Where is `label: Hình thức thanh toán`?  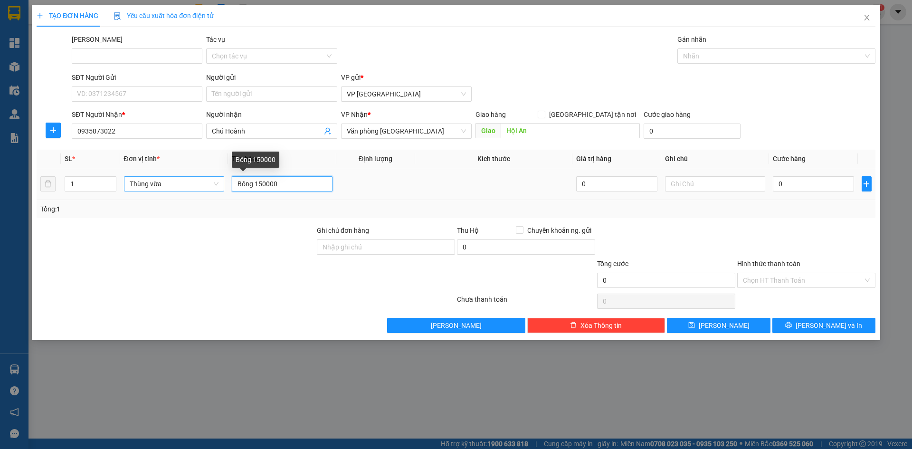 label: Hình thức thanh toán is located at coordinates (768, 264).